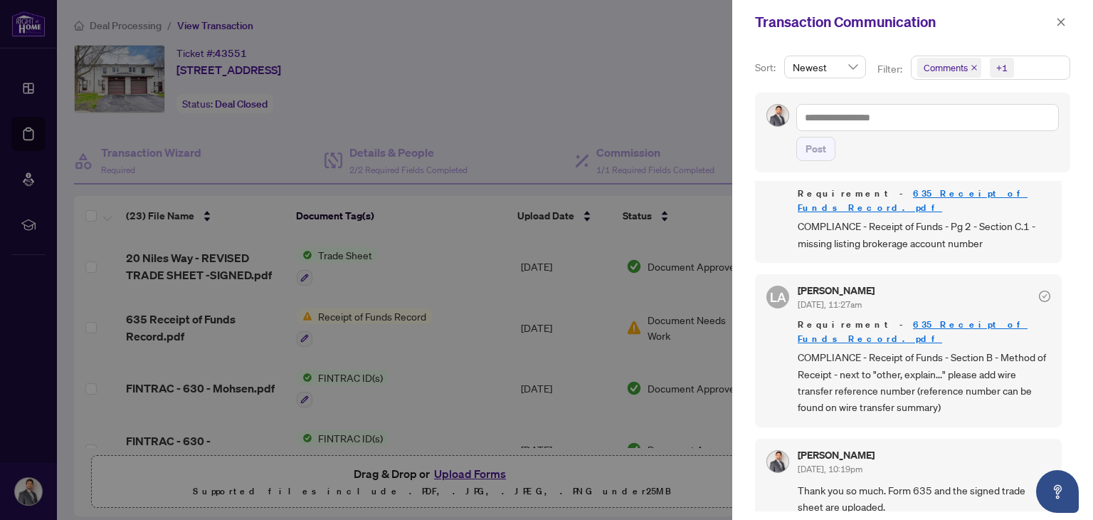 This screenshot has width=1093, height=520. What do you see at coordinates (891, 69) in the screenshot?
I see `p: Filter:` at bounding box center [891, 69].